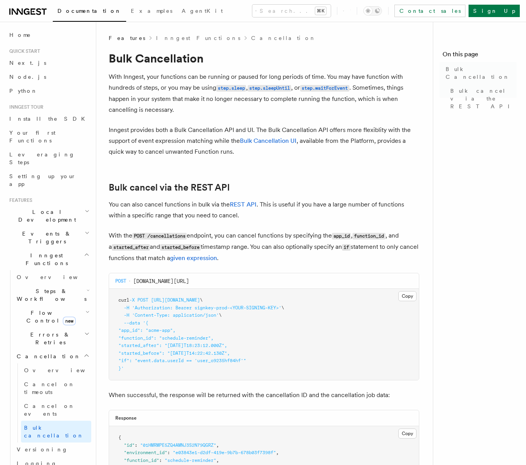  I want to click on a: given expression, so click(193, 258).